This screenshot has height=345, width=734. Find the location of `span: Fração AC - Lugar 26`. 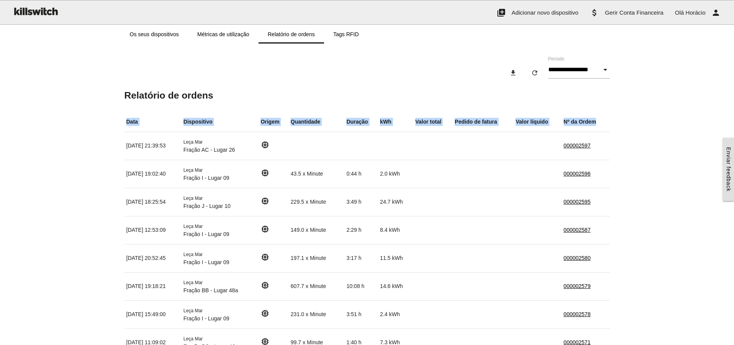

span: Fração AC - Lugar 26 is located at coordinates (209, 150).